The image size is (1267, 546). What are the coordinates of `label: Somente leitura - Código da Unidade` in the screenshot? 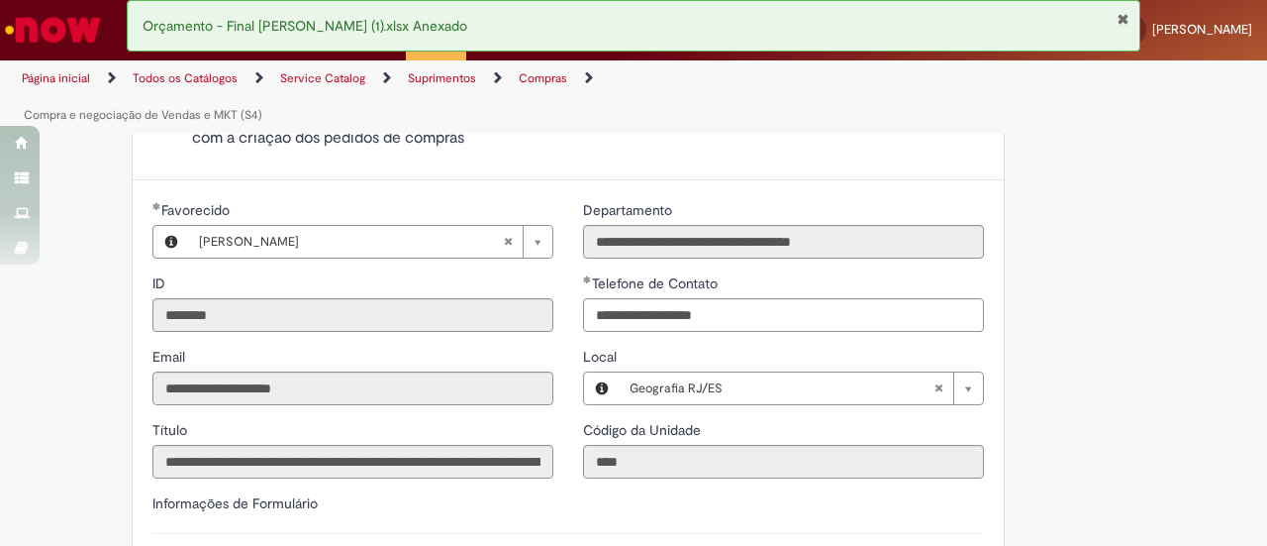 It's located at (644, 430).